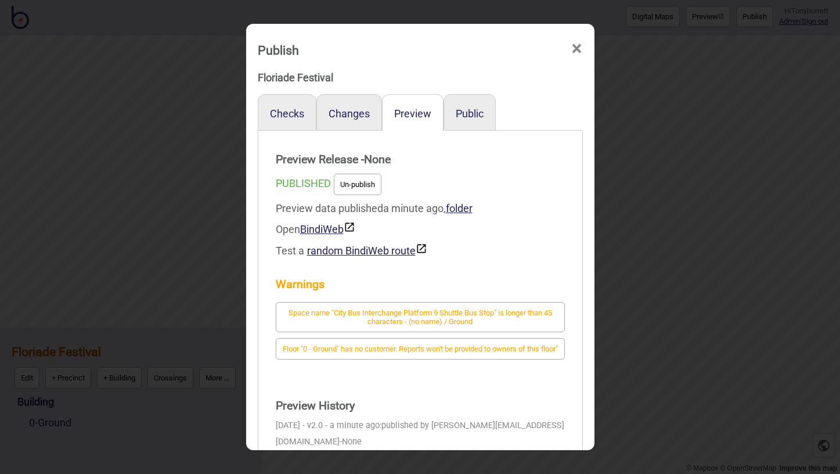 Image resolution: width=840 pixels, height=474 pixels. What do you see at coordinates (470, 113) in the screenshot?
I see `button: Public` at bounding box center [470, 113].